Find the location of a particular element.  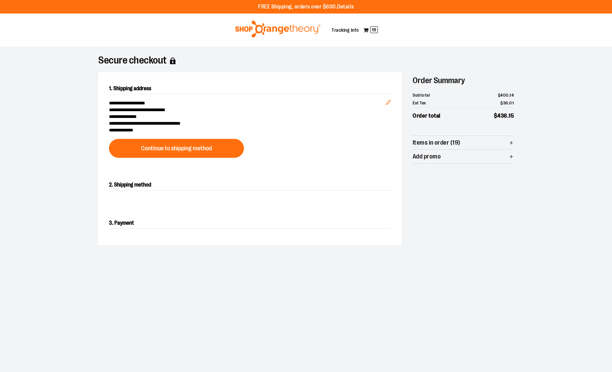

span: 36 is located at coordinates (506, 103).